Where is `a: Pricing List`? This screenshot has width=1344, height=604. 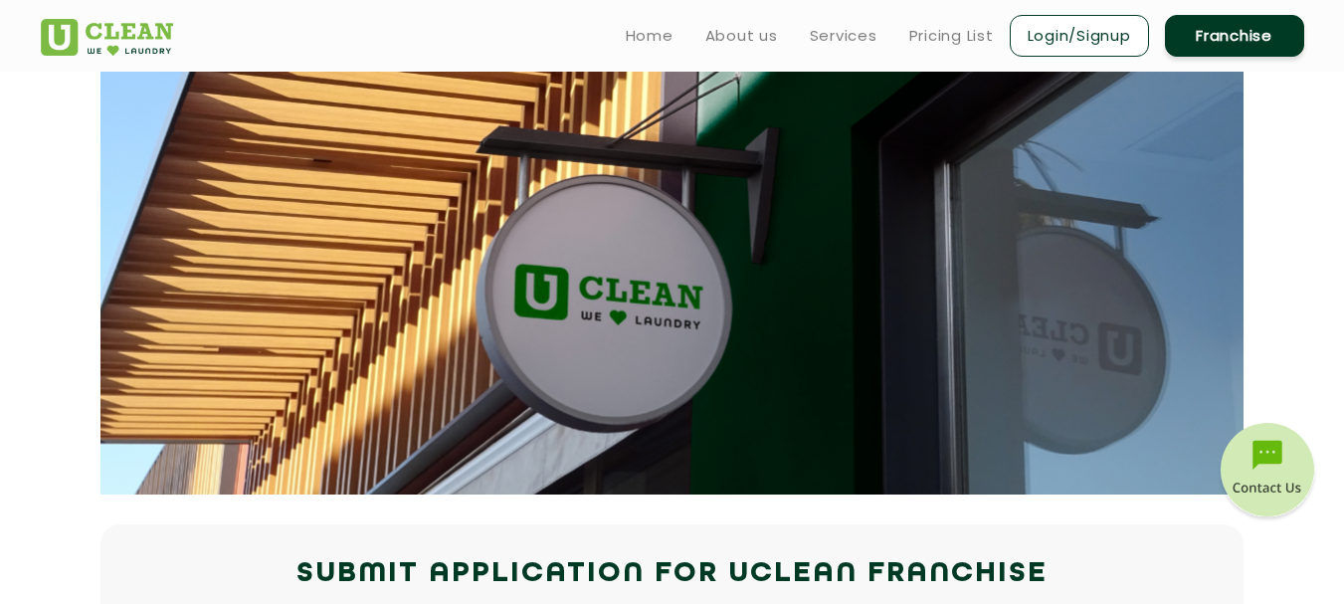 a: Pricing List is located at coordinates (951, 36).